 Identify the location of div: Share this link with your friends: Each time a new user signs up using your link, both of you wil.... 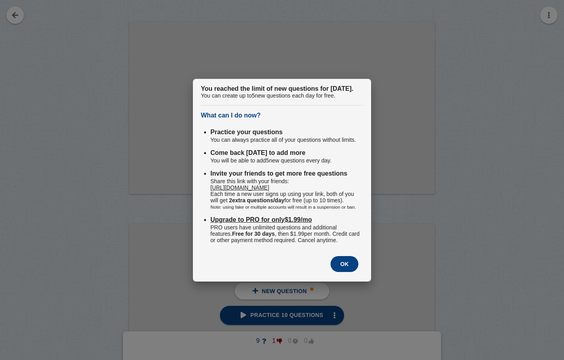
(287, 194).